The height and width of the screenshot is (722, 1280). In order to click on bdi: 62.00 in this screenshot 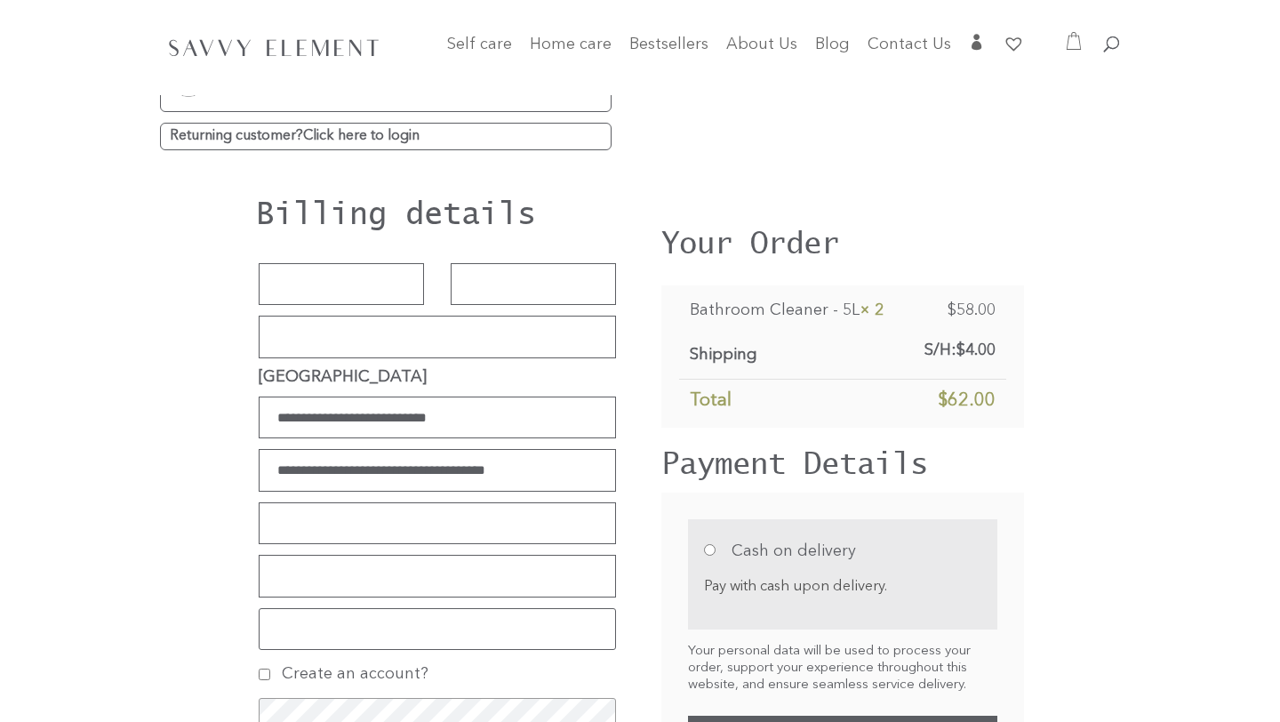, I will do `click(966, 401)`.